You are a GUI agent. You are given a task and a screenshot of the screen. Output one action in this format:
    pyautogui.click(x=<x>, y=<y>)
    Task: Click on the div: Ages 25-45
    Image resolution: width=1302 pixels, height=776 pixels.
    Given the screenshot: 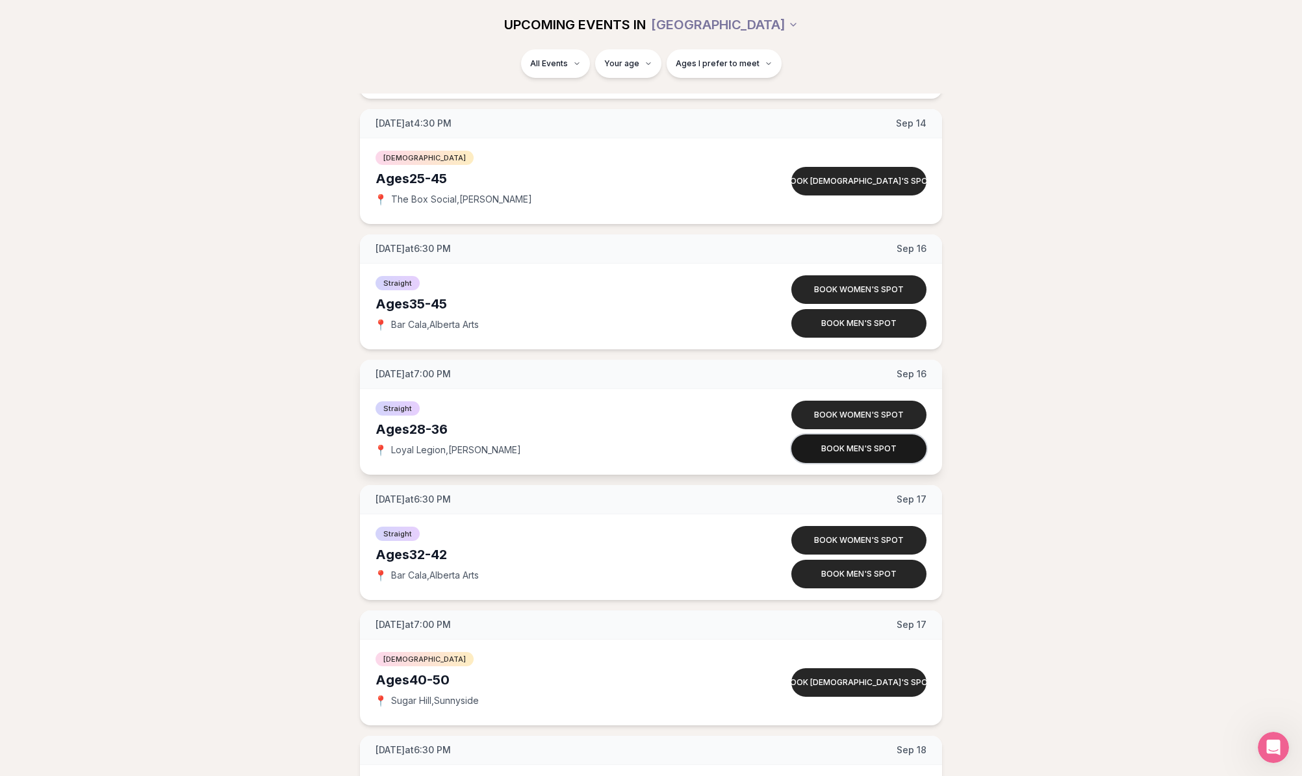 What is the action you would take?
    pyautogui.click(x=559, y=179)
    